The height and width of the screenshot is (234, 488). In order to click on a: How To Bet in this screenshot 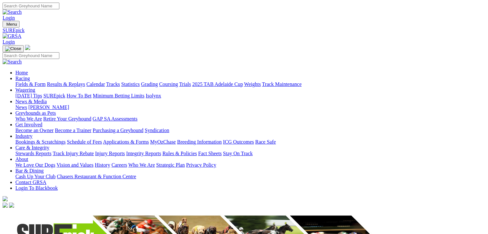, I will do `click(79, 96)`.